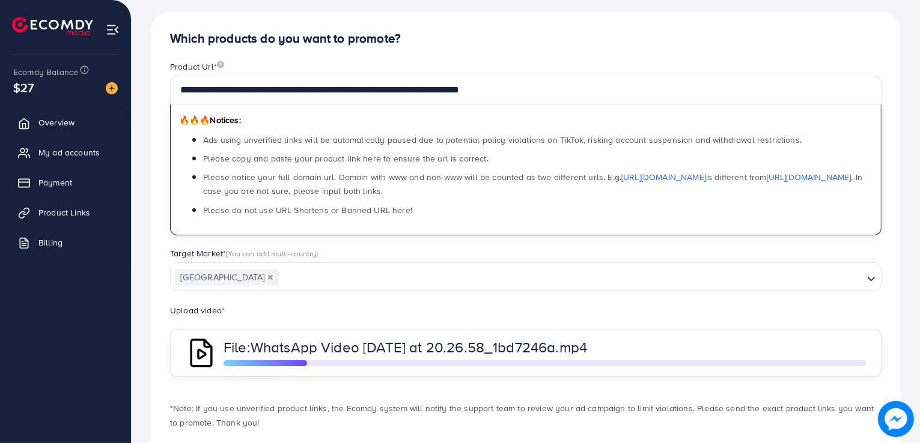  What do you see at coordinates (201, 353) in the screenshot?
I see `img: QAAAABJRU5ErkJggg==` at bounding box center [201, 353].